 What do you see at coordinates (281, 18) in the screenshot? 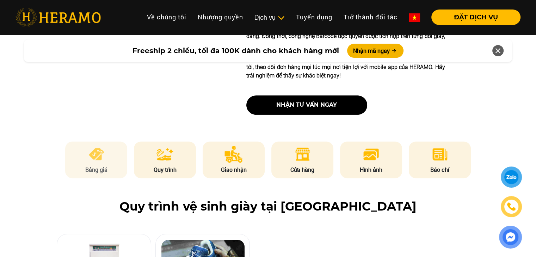
I see `img: subToggleIcon` at bounding box center [281, 18].